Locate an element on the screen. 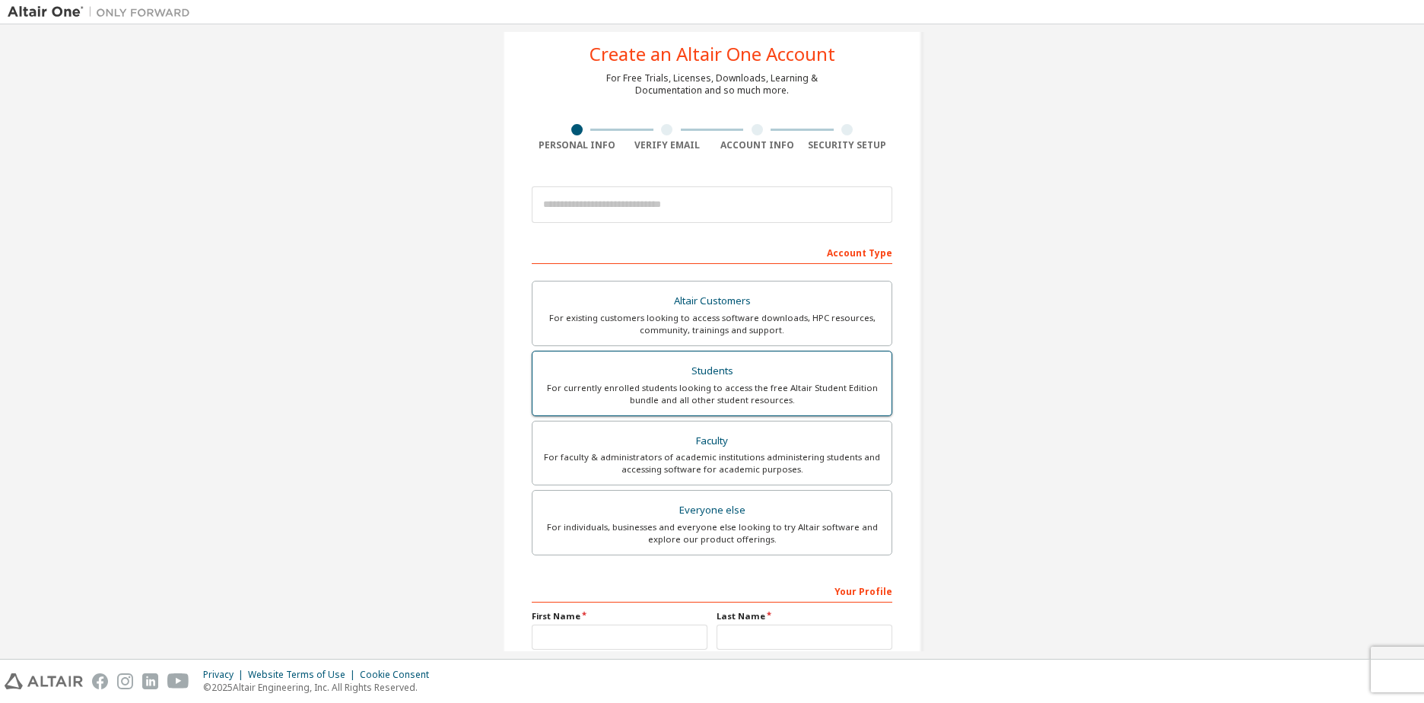  div: For individuals, businesses and everyone else looking to try Altair software and explore our prod... is located at coordinates (712, 533).